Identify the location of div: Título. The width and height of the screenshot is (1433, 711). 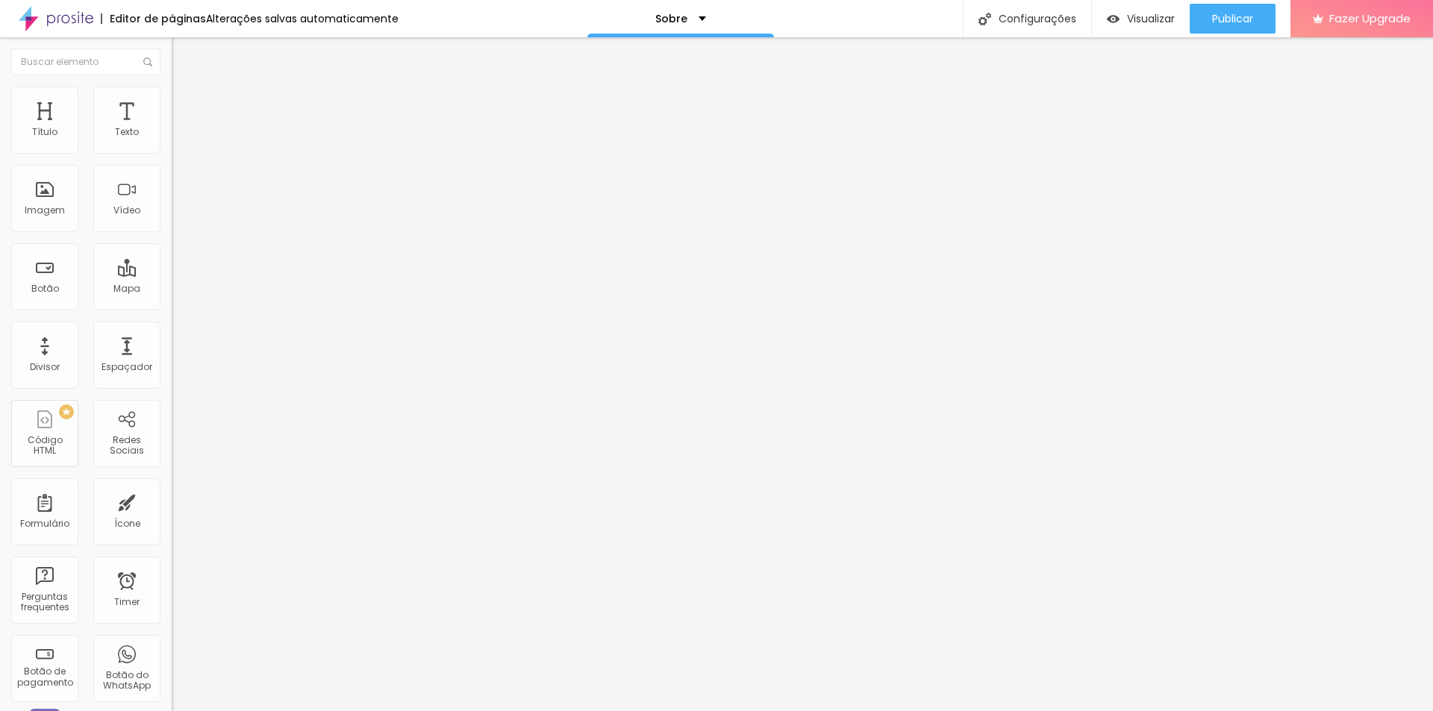
(45, 132).